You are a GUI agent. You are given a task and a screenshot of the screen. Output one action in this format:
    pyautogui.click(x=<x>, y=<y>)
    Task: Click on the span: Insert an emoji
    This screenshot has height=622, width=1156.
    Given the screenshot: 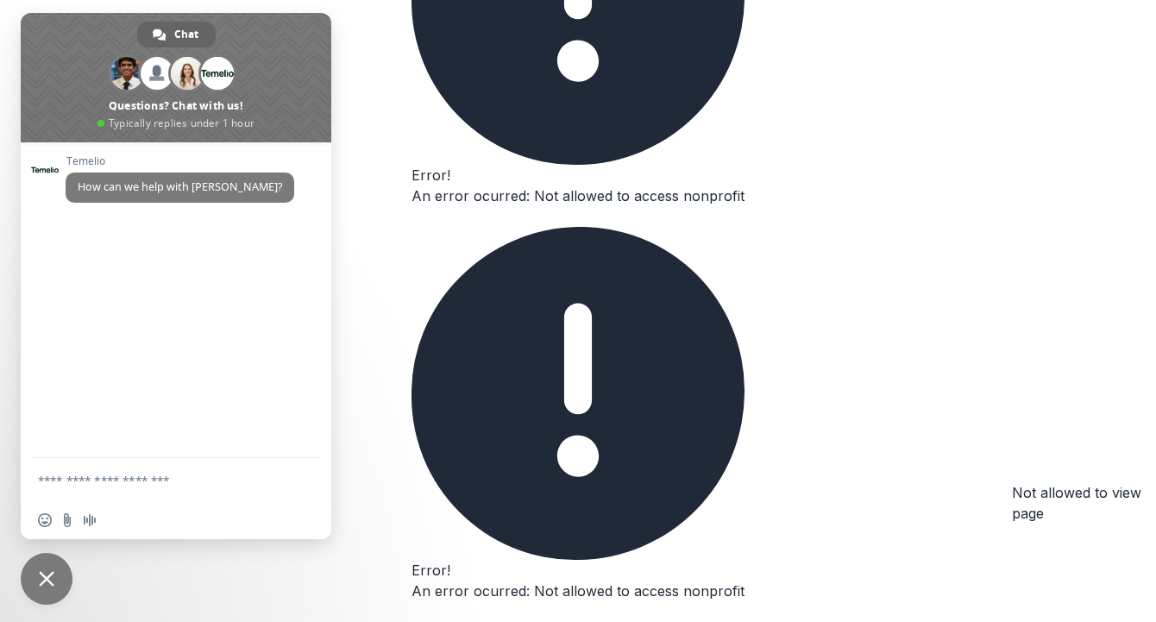 What is the action you would take?
    pyautogui.click(x=45, y=520)
    